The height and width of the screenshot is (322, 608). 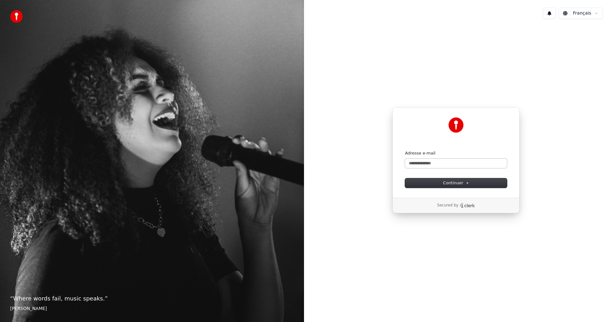 What do you see at coordinates (456, 183) in the screenshot?
I see `span: Continuer` at bounding box center [456, 183].